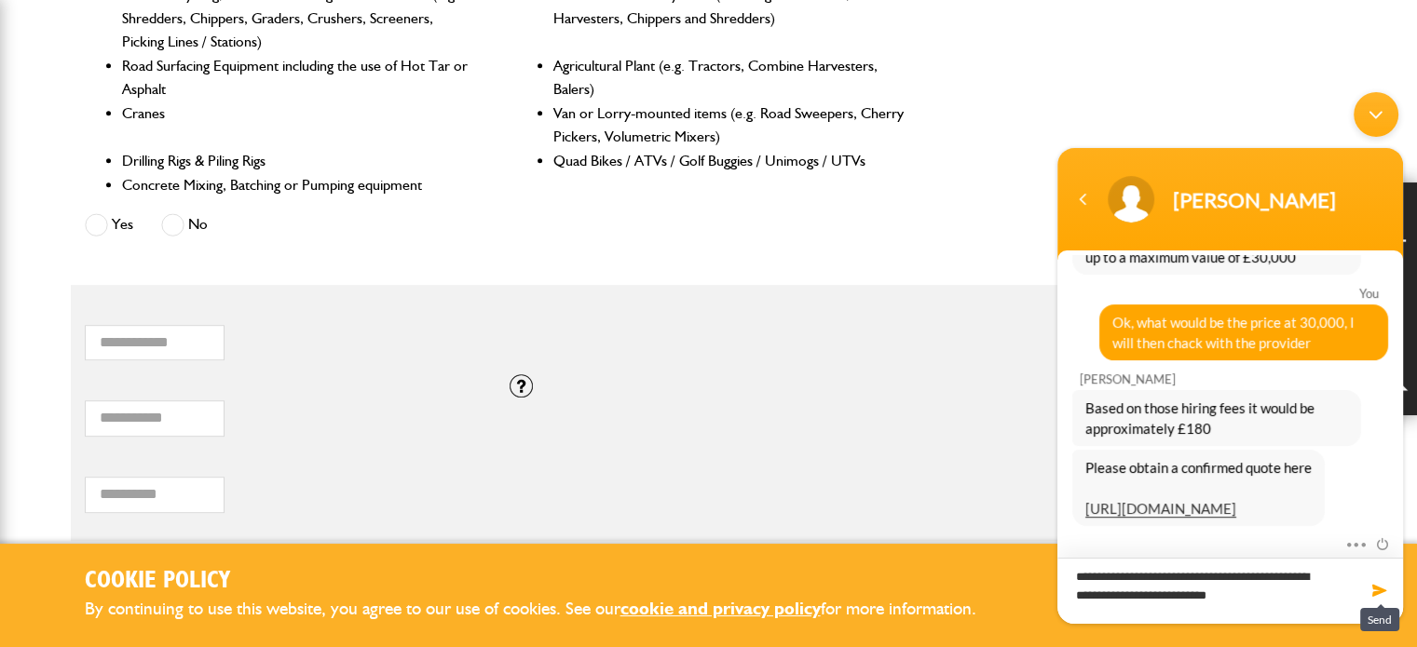 This screenshot has width=1417, height=647. I want to click on label: Yes, so click(109, 225).